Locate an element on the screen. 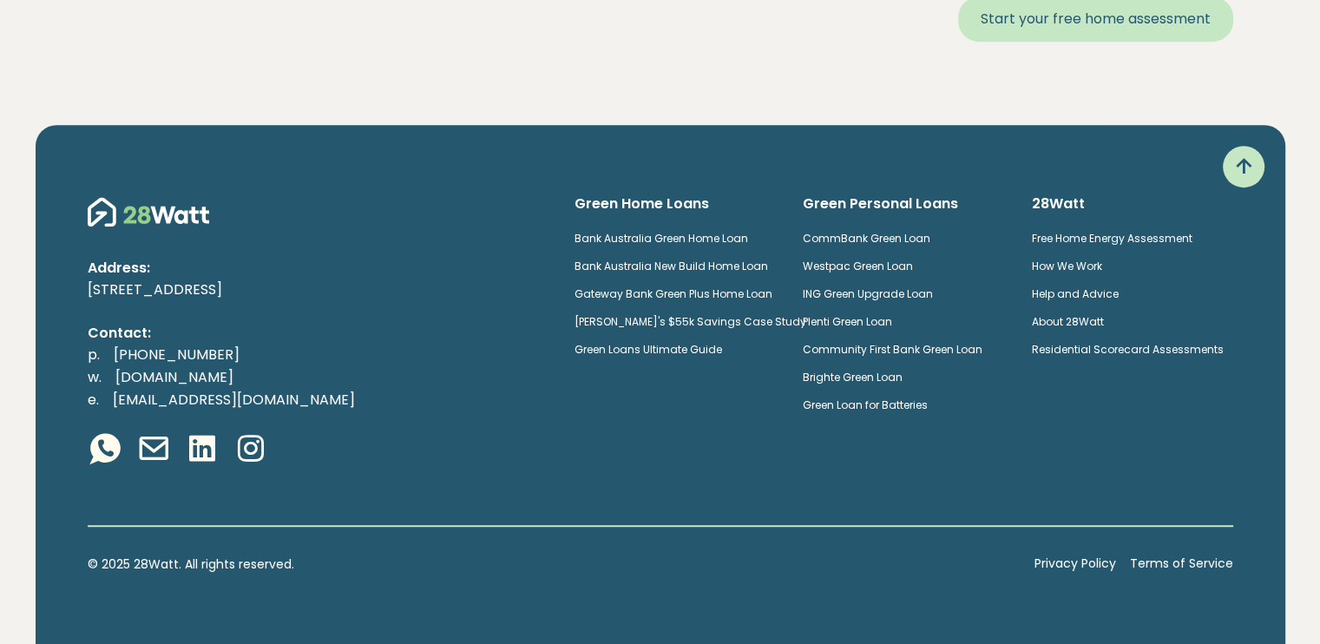 This screenshot has height=644, width=1320. span: w. is located at coordinates (95, 377).